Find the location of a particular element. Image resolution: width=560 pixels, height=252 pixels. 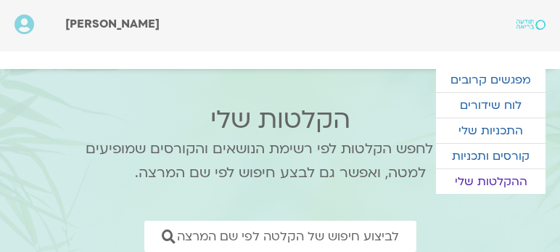

a: לוח שידורים is located at coordinates (491, 105).